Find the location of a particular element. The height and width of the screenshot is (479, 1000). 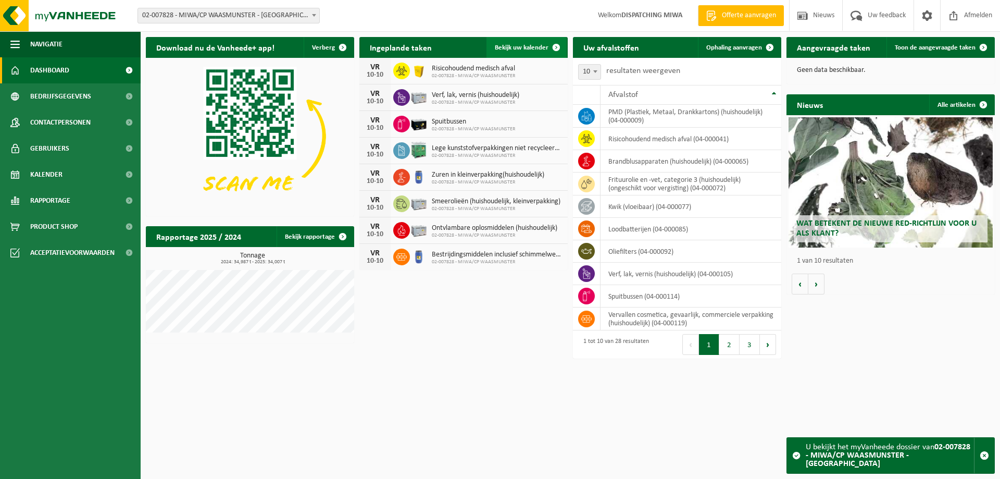

span: Verf, lak, vernis (huishoudelijk) is located at coordinates (476, 95).